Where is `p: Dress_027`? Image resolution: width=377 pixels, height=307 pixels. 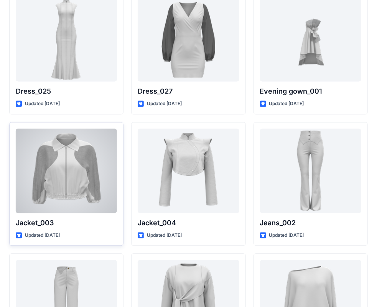
p: Dress_027 is located at coordinates (188, 91).